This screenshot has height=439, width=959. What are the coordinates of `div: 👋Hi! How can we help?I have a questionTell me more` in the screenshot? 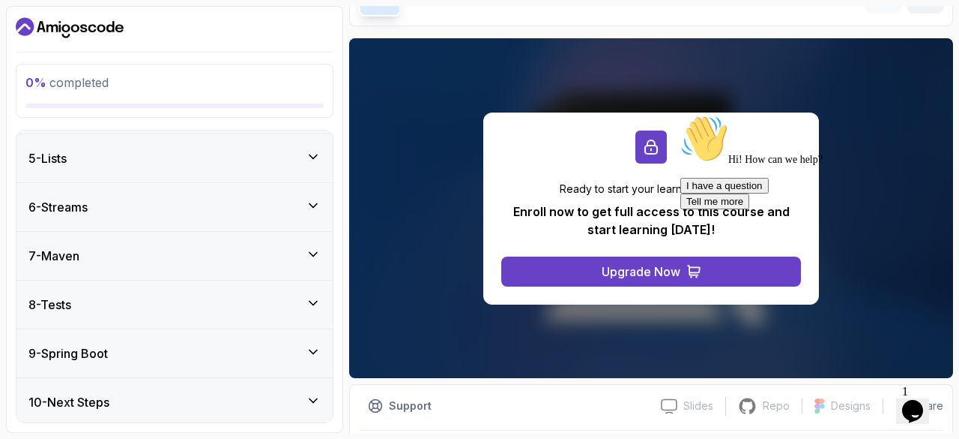 It's located at (141, 53).